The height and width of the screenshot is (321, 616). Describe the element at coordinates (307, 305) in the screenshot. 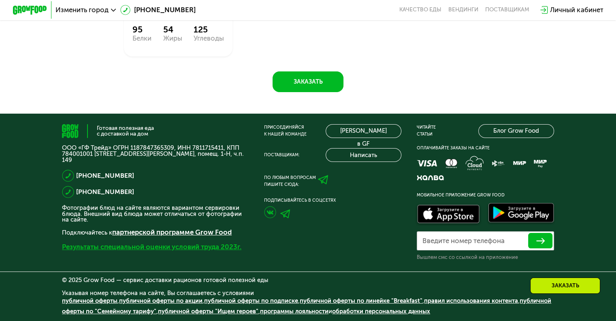

I see `a: публичной оферты по "Семейному тарифу"` at that location.